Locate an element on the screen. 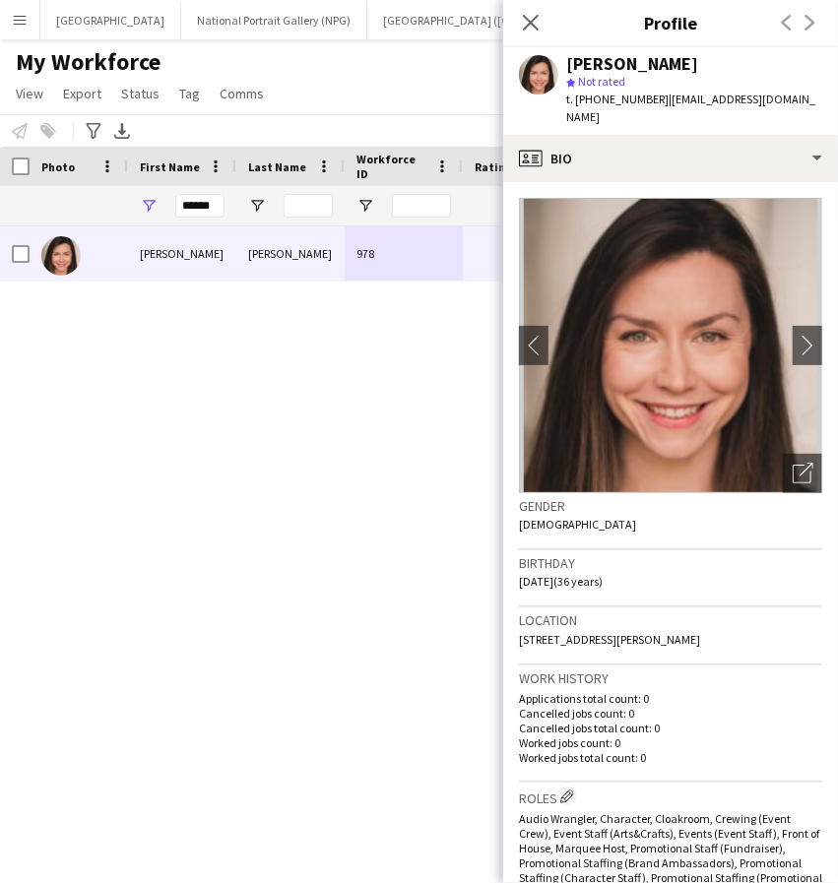 Image resolution: width=838 pixels, height=883 pixels. span: View is located at coordinates (30, 94).